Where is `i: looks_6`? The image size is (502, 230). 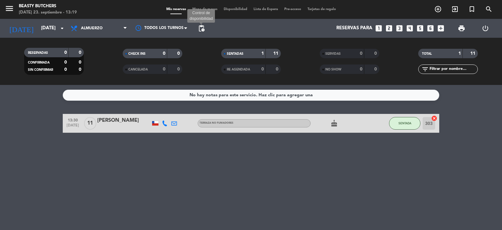
i: looks_6 is located at coordinates (431, 28).